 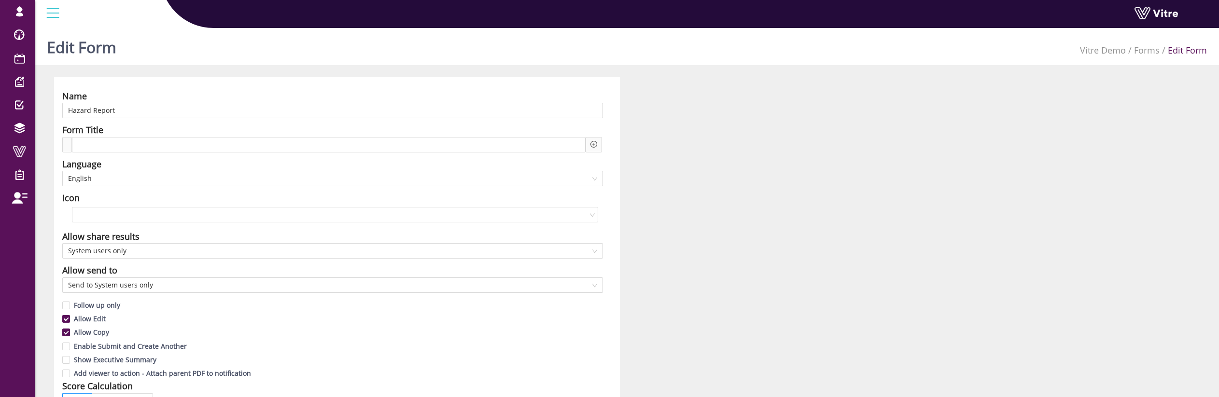 I want to click on span: Add viewer to action - Attach parent PDF to notification, so click(x=162, y=373).